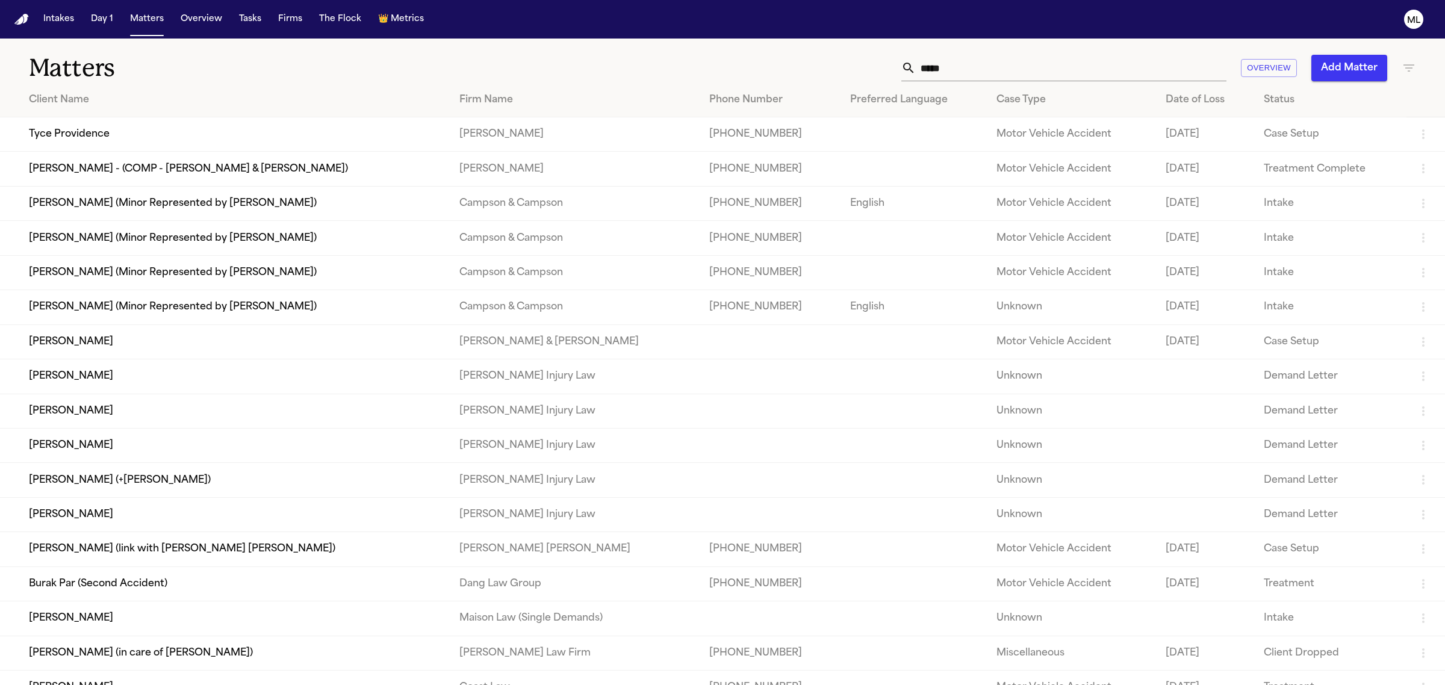 The height and width of the screenshot is (685, 1445). I want to click on button: Tasks, so click(250, 19).